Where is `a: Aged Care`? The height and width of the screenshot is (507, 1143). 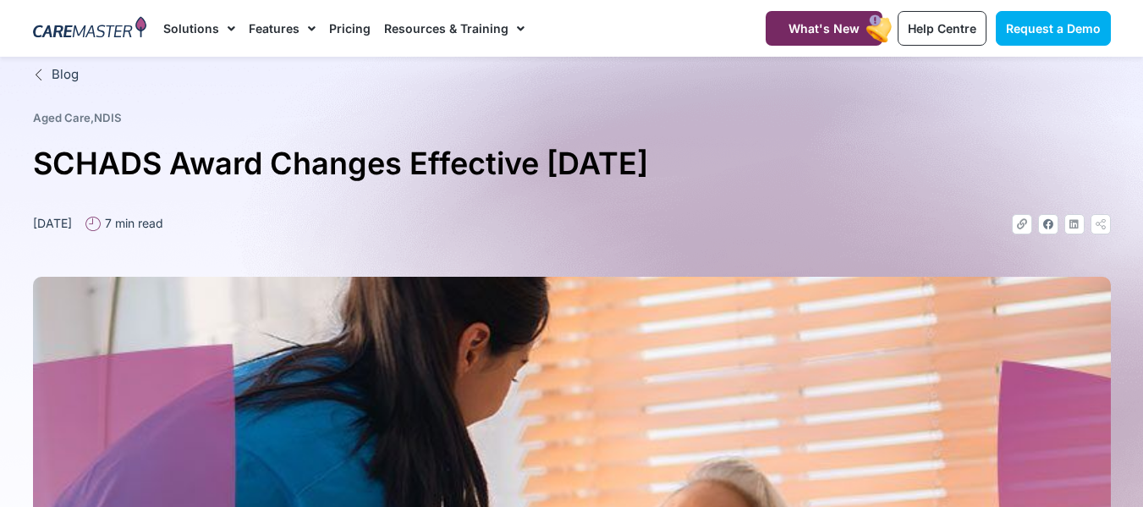 a: Aged Care is located at coordinates (62, 118).